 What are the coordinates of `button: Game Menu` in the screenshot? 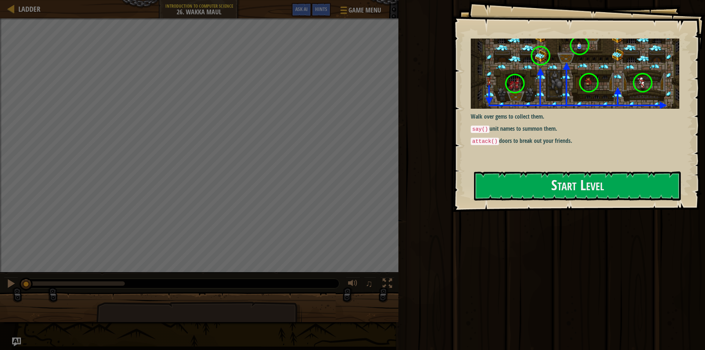 It's located at (360, 11).